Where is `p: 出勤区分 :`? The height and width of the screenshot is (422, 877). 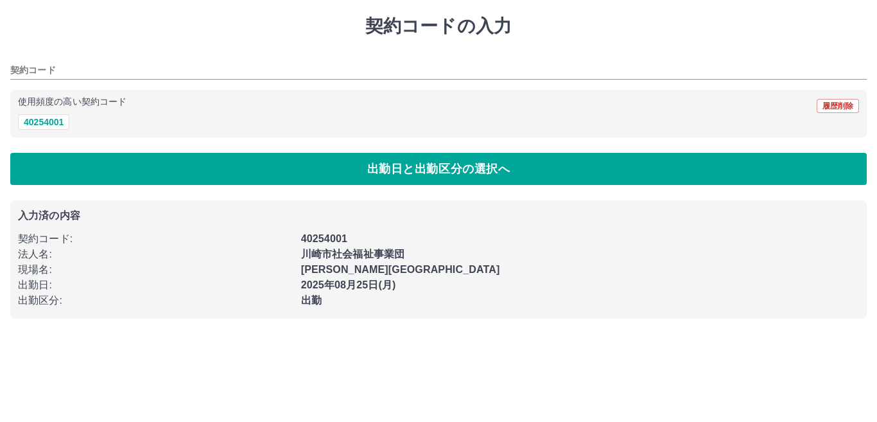 p: 出勤区分 : is located at coordinates (155, 300).